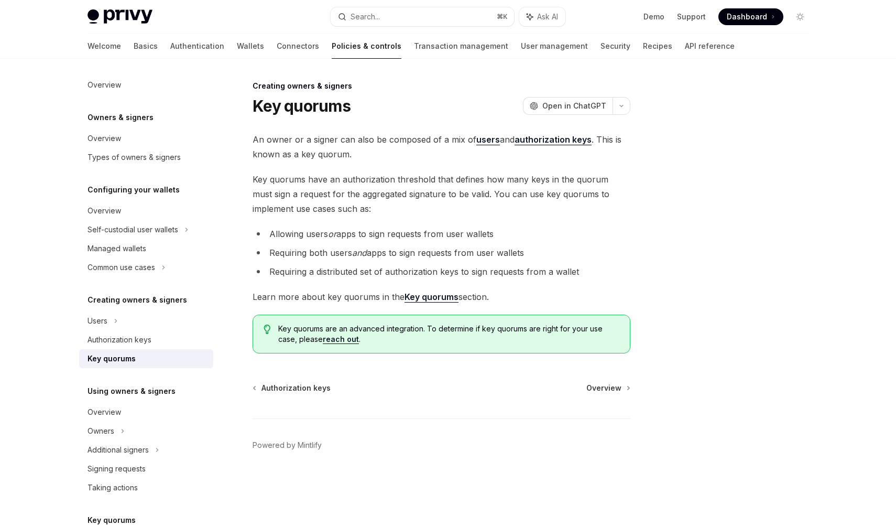 This screenshot has width=896, height=526. Describe the element at coordinates (548, 17) in the screenshot. I see `span: Ask AI` at that location.